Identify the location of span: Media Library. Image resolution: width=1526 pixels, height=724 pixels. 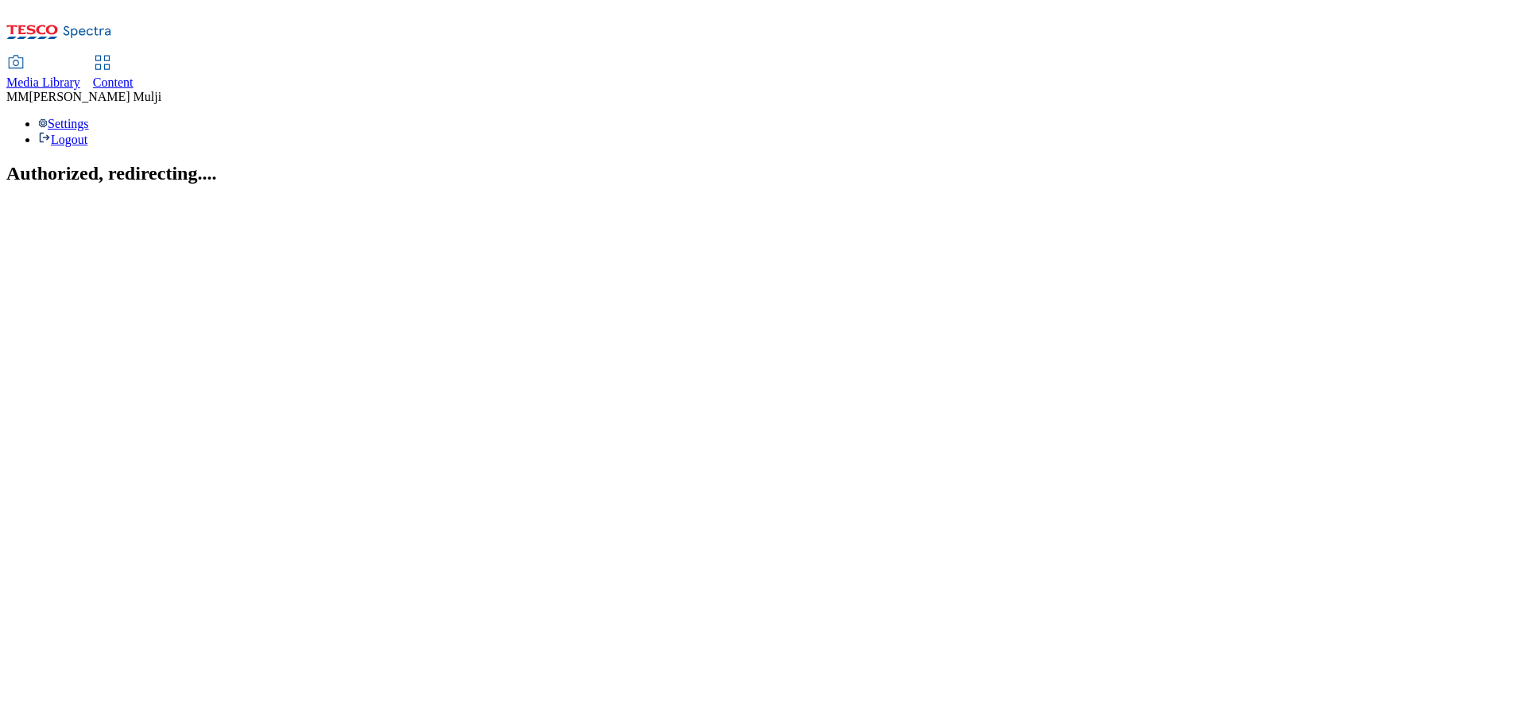
(43, 82).